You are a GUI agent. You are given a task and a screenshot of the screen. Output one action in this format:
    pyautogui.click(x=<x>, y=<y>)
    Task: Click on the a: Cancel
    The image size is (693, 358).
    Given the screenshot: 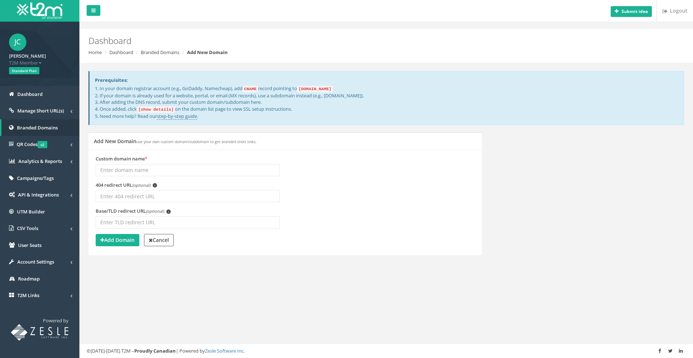 What is the action you would take?
    pyautogui.click(x=159, y=240)
    